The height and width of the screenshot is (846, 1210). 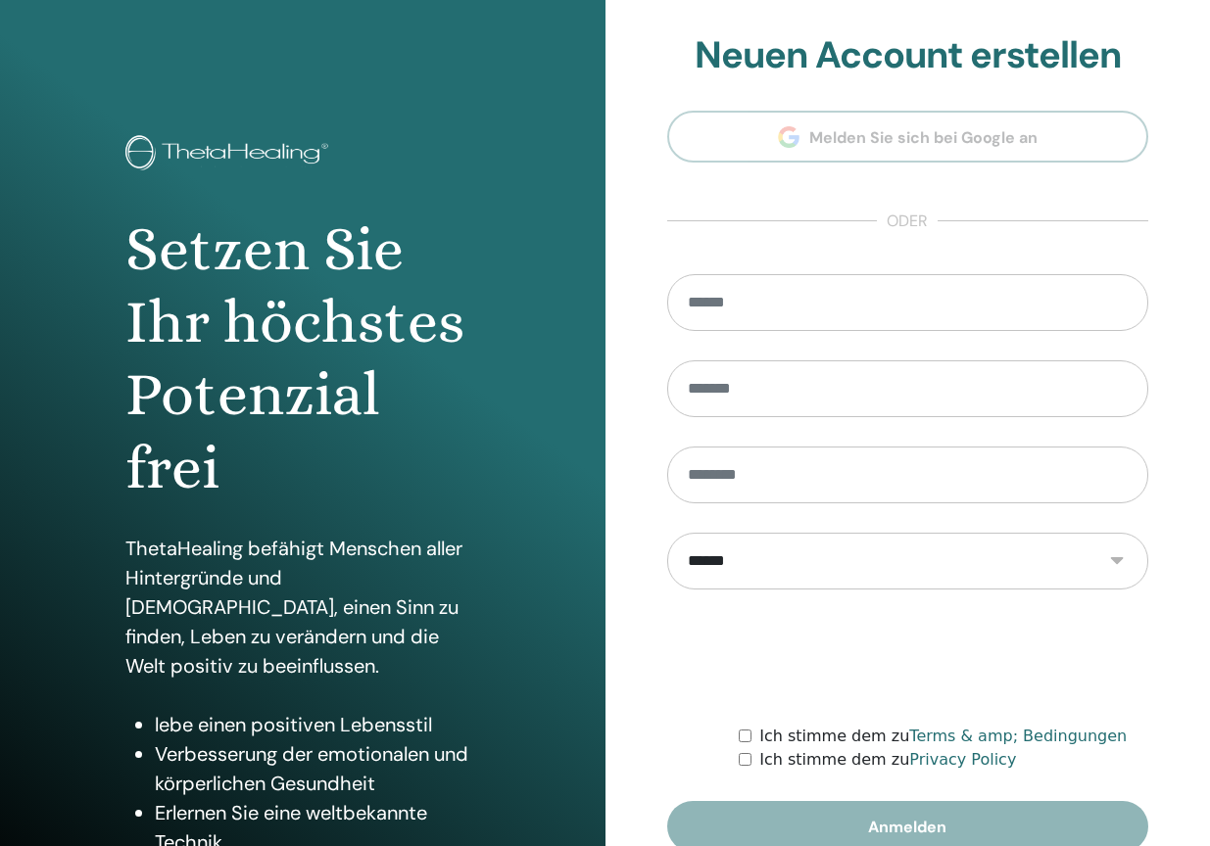 I want to click on span: oder, so click(x=907, y=221).